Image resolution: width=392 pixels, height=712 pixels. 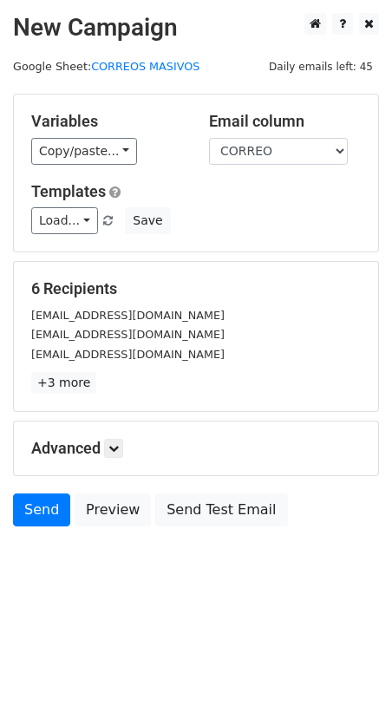 I want to click on a: Copy/paste..., so click(x=84, y=151).